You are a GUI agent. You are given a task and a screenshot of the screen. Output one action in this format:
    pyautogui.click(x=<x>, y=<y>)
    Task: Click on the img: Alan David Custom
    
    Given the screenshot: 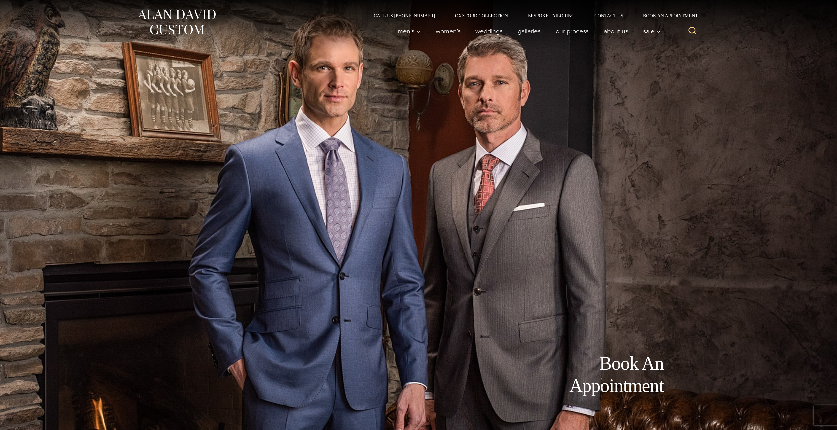 What is the action you would take?
    pyautogui.click(x=177, y=22)
    